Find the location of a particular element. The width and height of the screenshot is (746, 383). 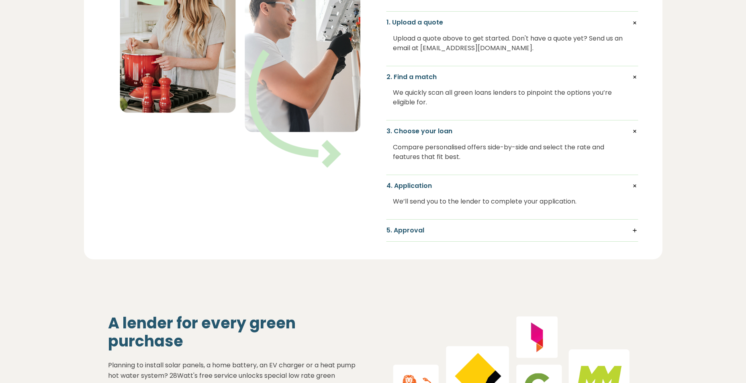

h5: 1. Upload a quote is located at coordinates (512, 22).